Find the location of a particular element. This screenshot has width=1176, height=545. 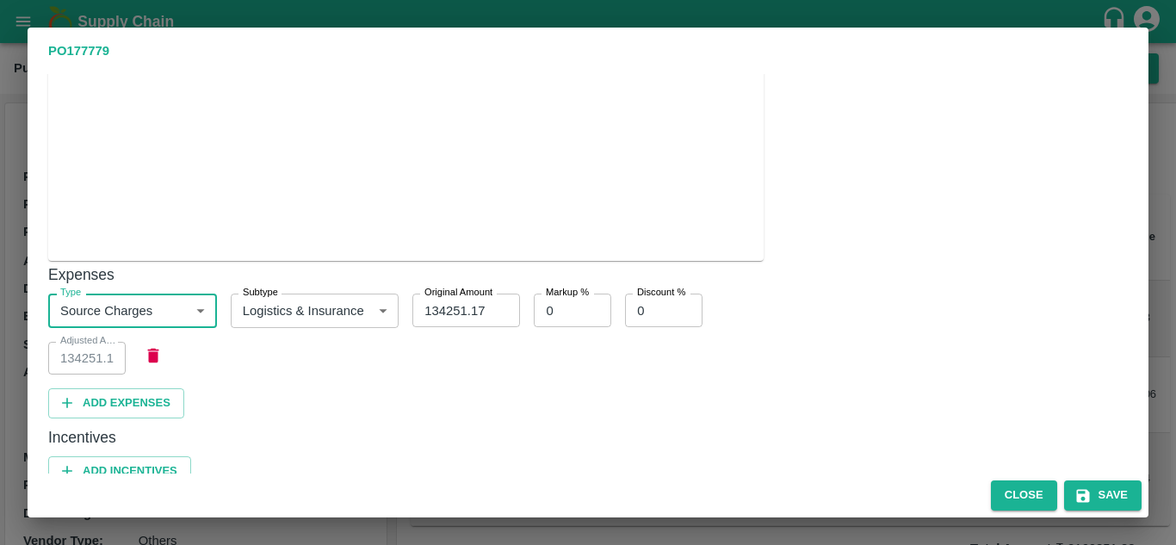

label: Type is located at coordinates (71, 293).